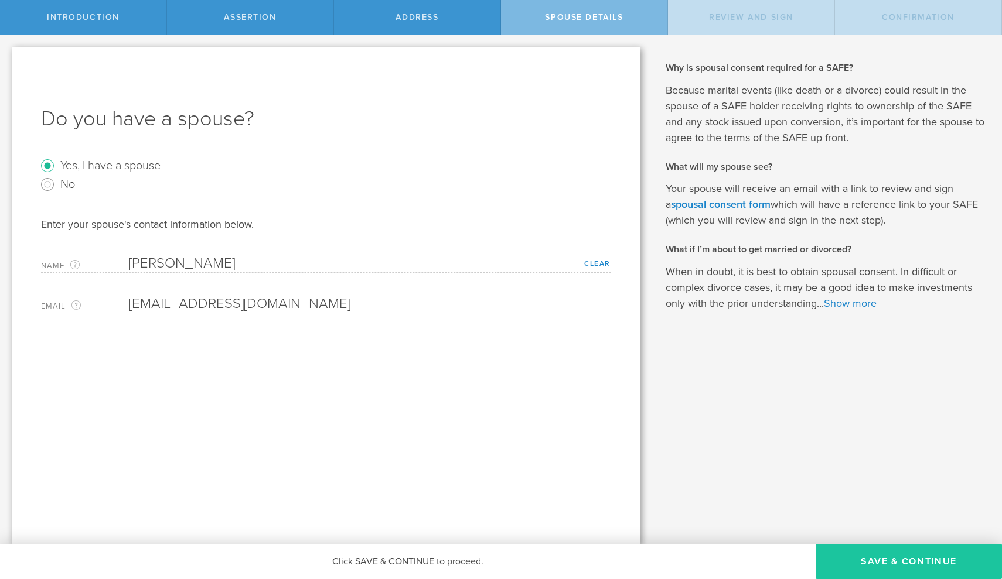 This screenshot has width=1002, height=579. What do you see at coordinates (597, 264) in the screenshot?
I see `a: Clear` at bounding box center [597, 264].